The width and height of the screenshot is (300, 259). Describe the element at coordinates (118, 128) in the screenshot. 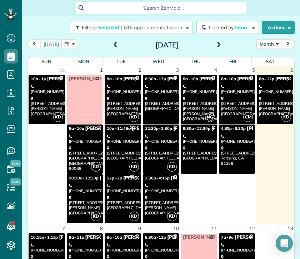

I see `span: 10a - 11:45a` at that location.